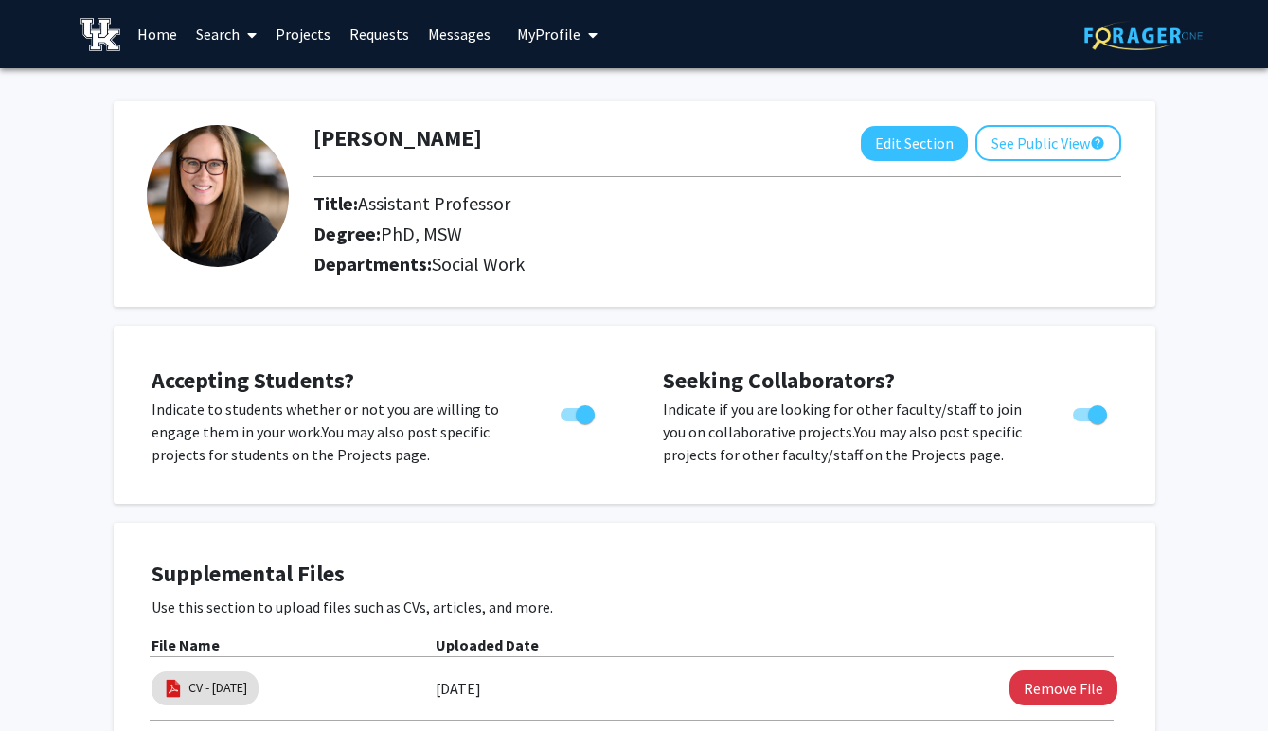 This screenshot has width=1268, height=731. I want to click on a: Messages, so click(459, 34).